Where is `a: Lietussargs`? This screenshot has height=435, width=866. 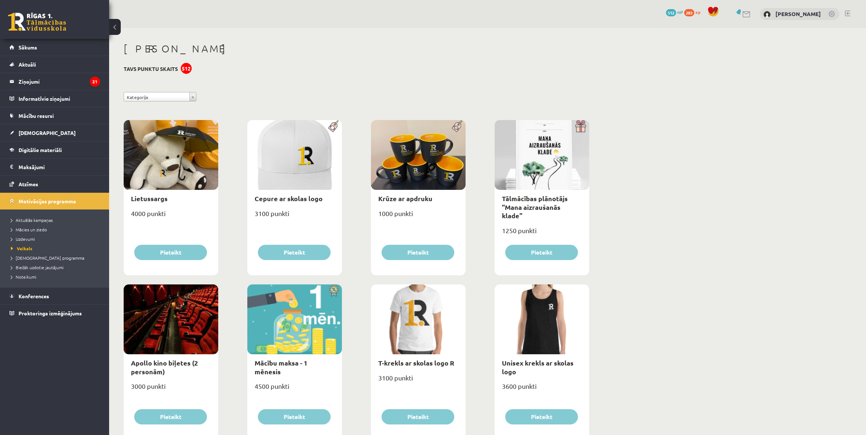
a: Lietussargs is located at coordinates (149, 198).